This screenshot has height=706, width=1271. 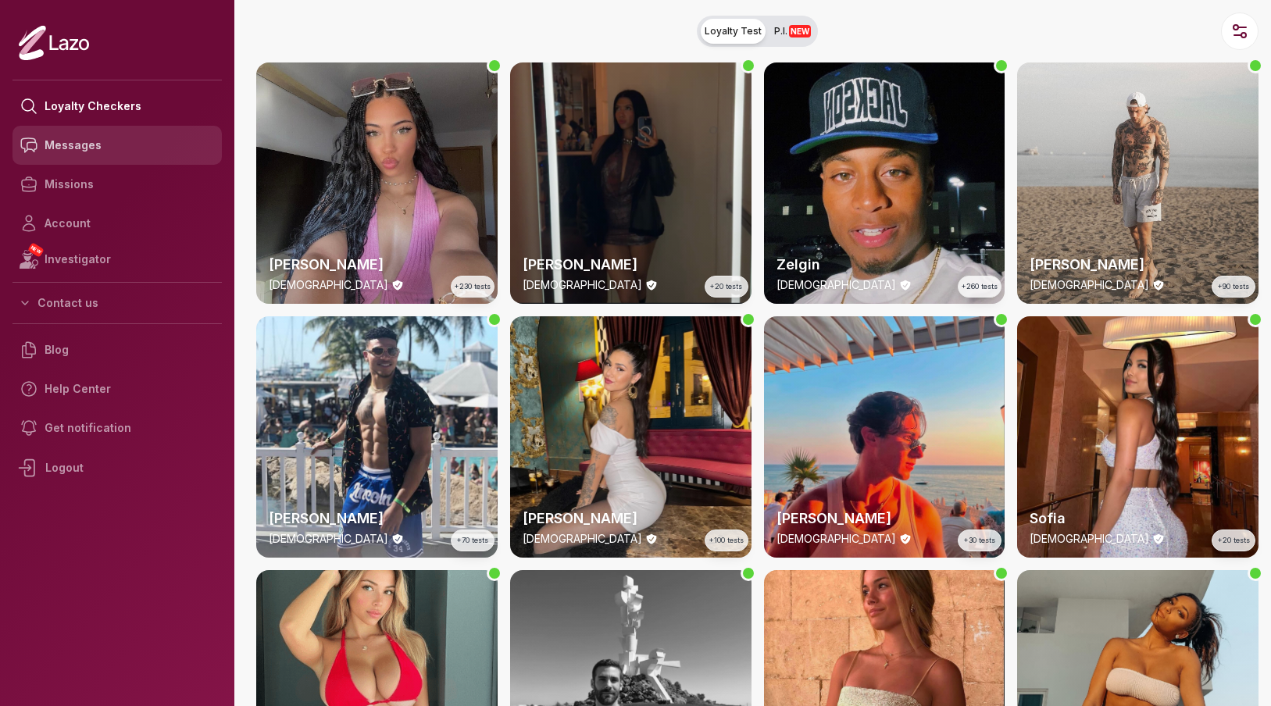 I want to click on span: +70 tests, so click(x=473, y=541).